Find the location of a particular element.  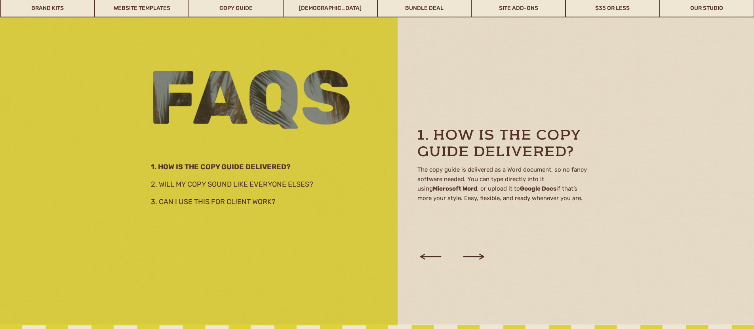

b: Google Docs is located at coordinates (538, 189).